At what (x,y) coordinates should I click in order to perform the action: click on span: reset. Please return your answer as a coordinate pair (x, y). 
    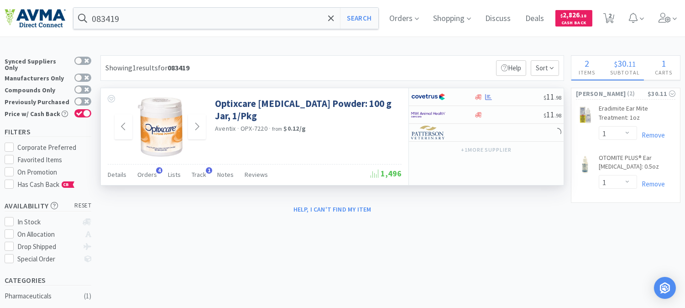
    Looking at the image, I should click on (83, 206).